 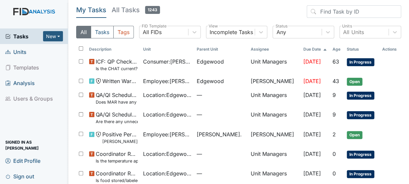 What do you see at coordinates (274, 49) in the screenshot?
I see `th: Assignee` at bounding box center [274, 49].